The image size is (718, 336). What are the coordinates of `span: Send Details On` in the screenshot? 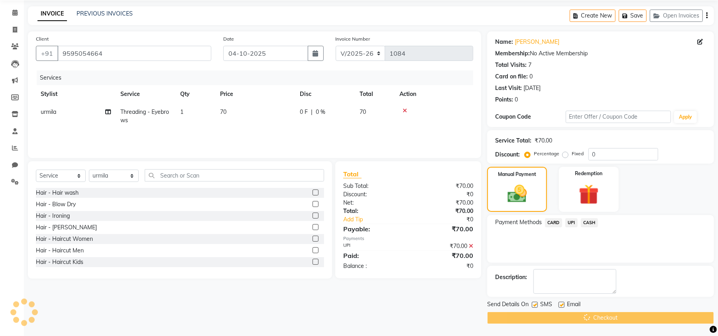 It's located at (508, 305).